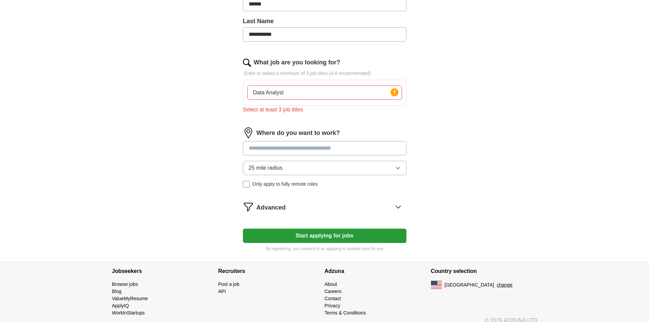 The height and width of the screenshot is (322, 649). What do you see at coordinates (121, 306) in the screenshot?
I see `a: ApplyIQ` at bounding box center [121, 306].